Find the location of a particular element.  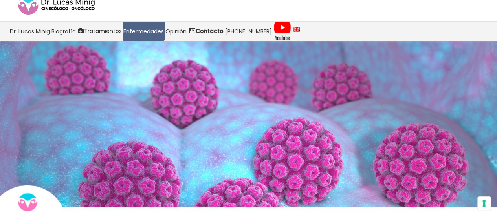

a: Videos Youtube Ginecología is located at coordinates (282, 31).